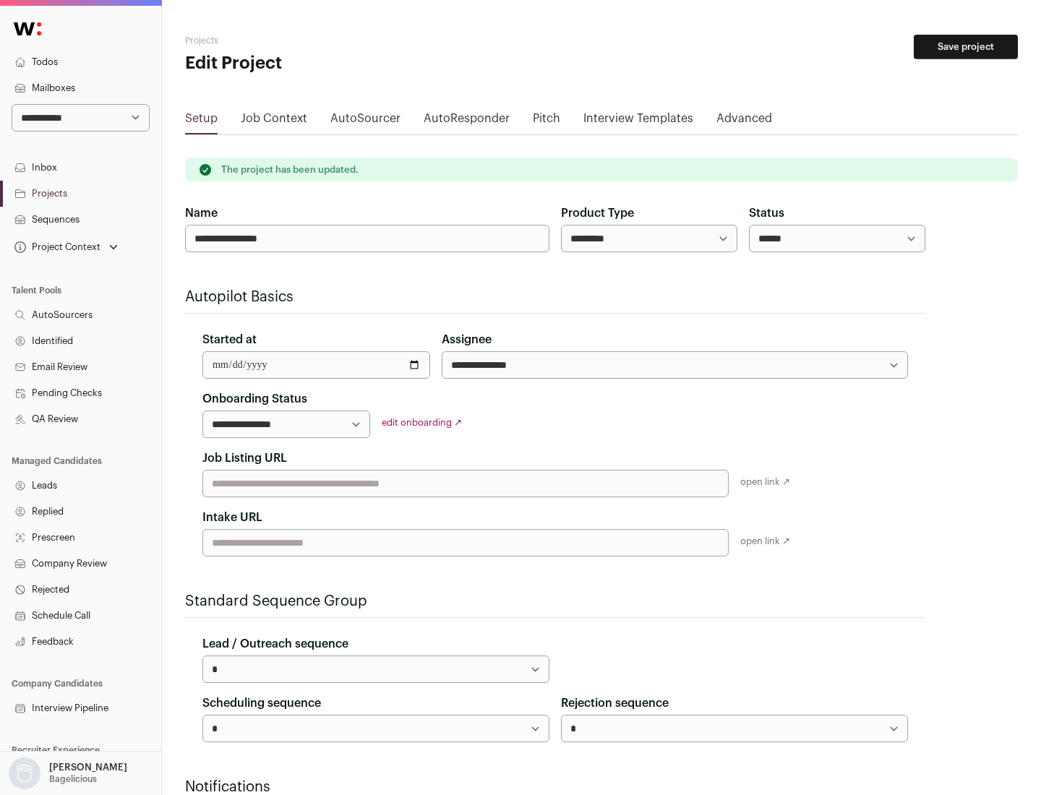 This screenshot has width=1041, height=795. I want to click on h2: Projects, so click(324, 40).